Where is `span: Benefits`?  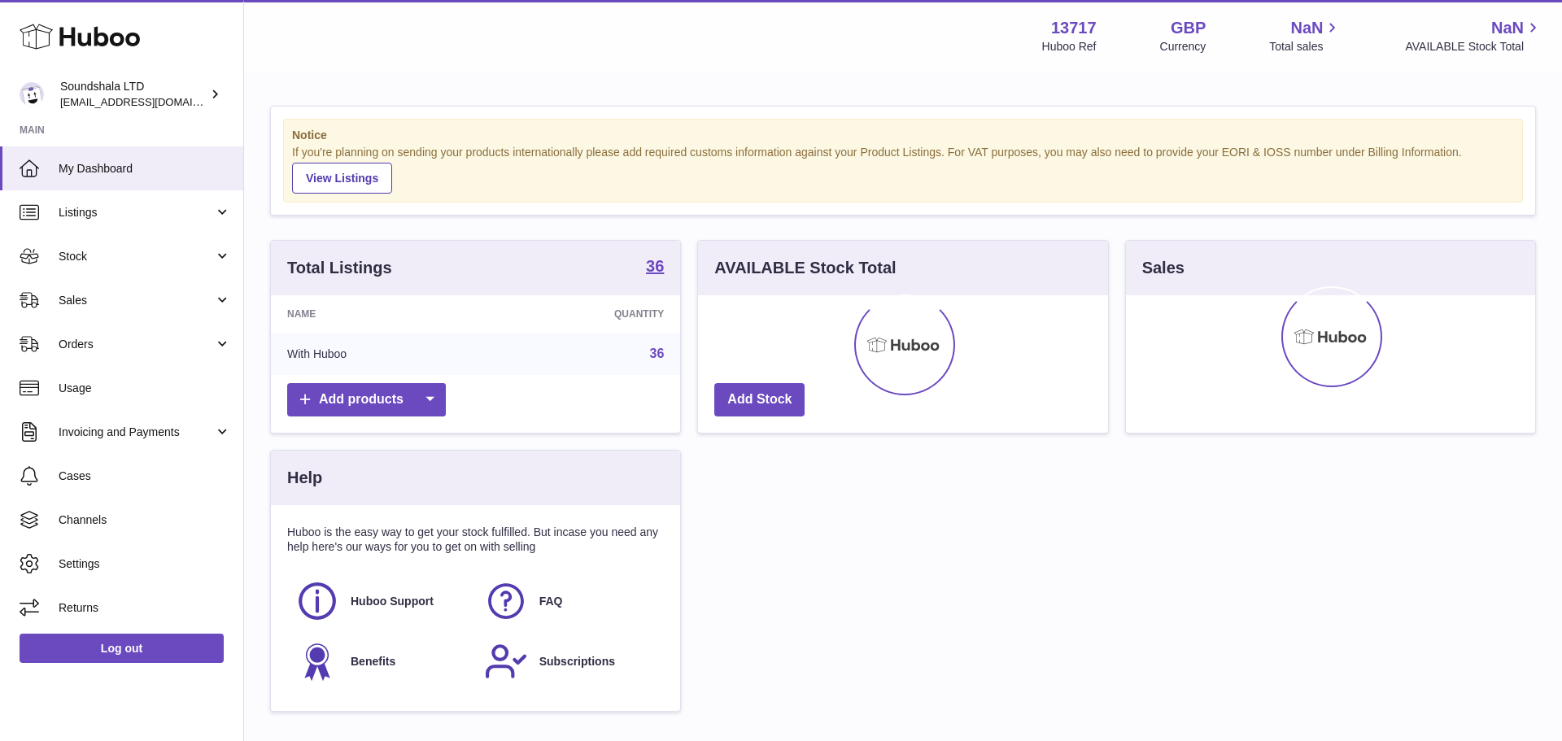 span: Benefits is located at coordinates (373, 661).